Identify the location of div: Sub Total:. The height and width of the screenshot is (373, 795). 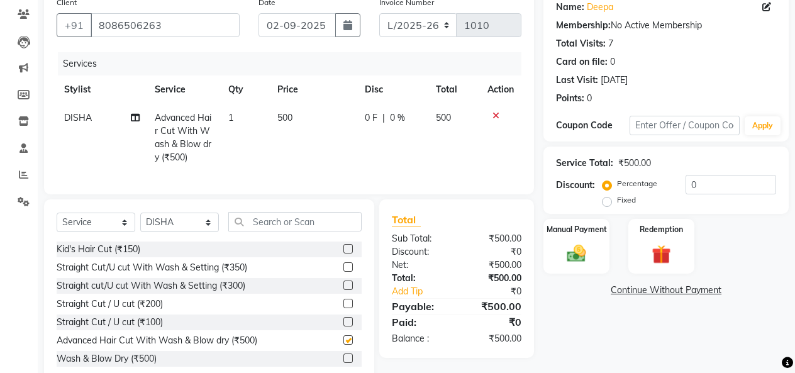
(420, 238).